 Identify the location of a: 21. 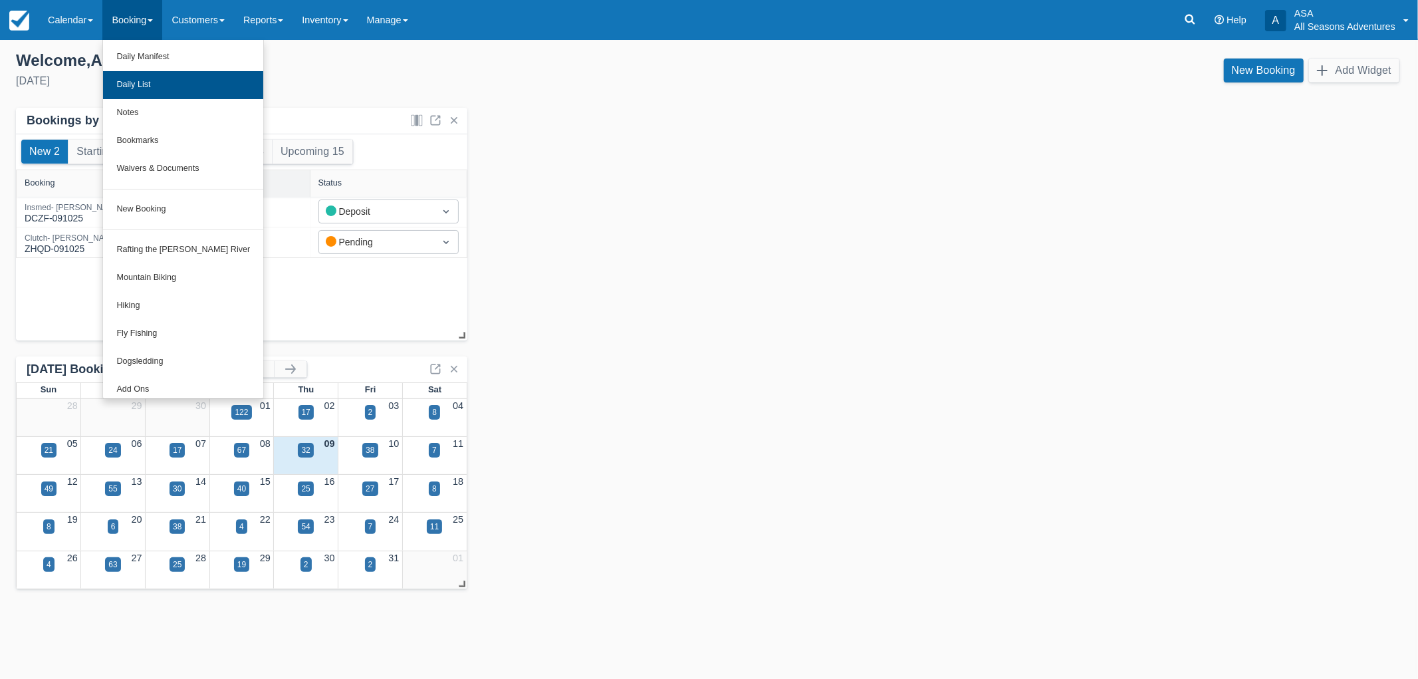
(201, 519).